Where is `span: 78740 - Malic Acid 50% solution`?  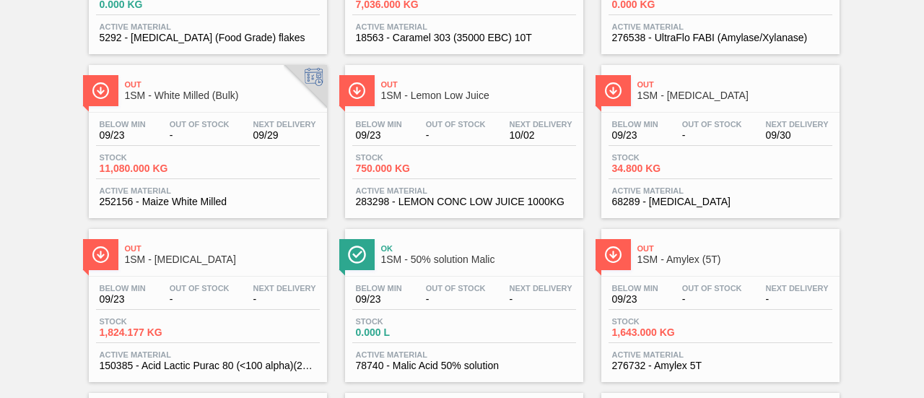
span: 78740 - Malic Acid 50% solution is located at coordinates (464, 365).